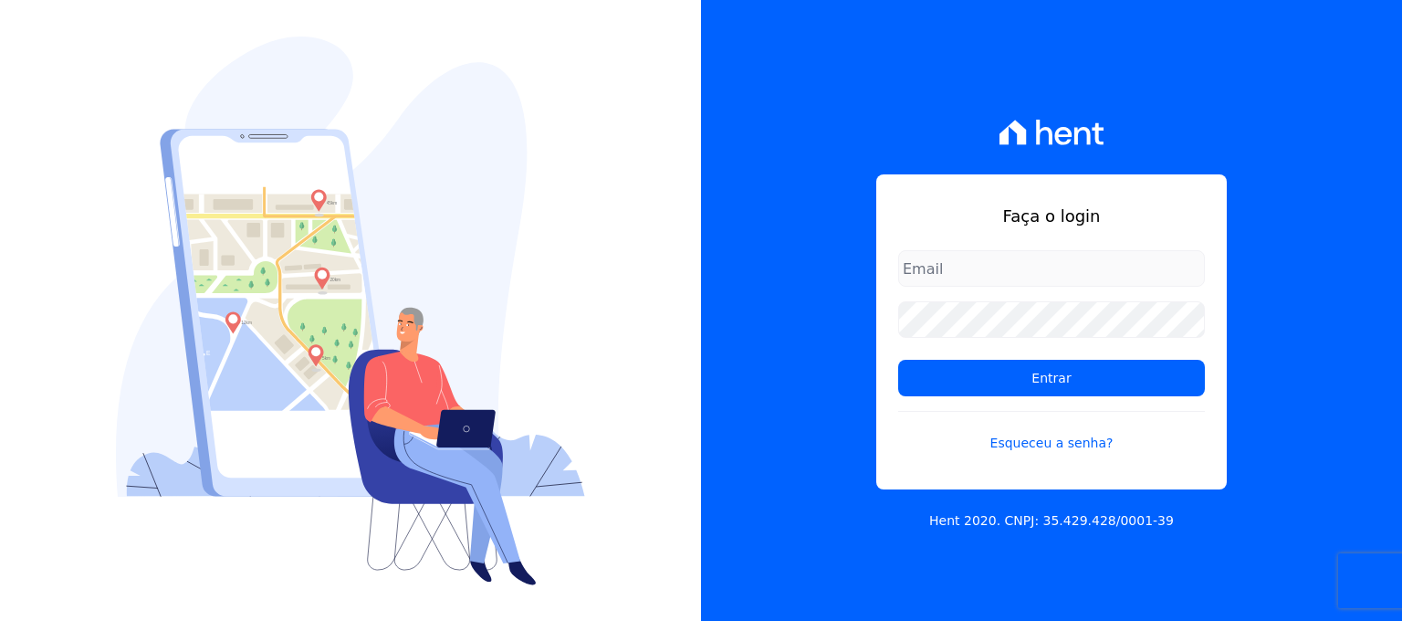 The height and width of the screenshot is (621, 1402). Describe the element at coordinates (1052, 268) in the screenshot. I see `input: Email` at that location.